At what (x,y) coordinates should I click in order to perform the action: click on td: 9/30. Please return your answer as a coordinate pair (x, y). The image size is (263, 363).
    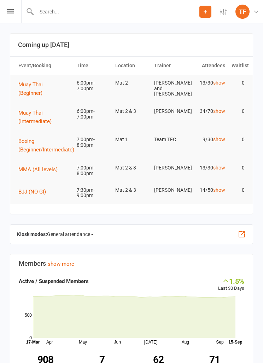
    Looking at the image, I should click on (209, 139).